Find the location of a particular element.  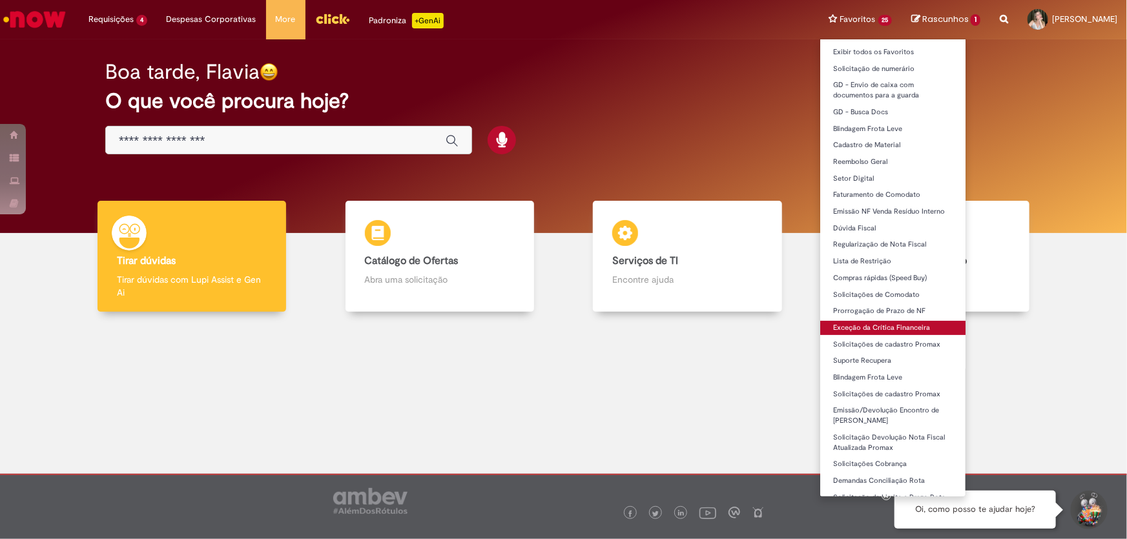

ul: Favoritos is located at coordinates (893, 268).